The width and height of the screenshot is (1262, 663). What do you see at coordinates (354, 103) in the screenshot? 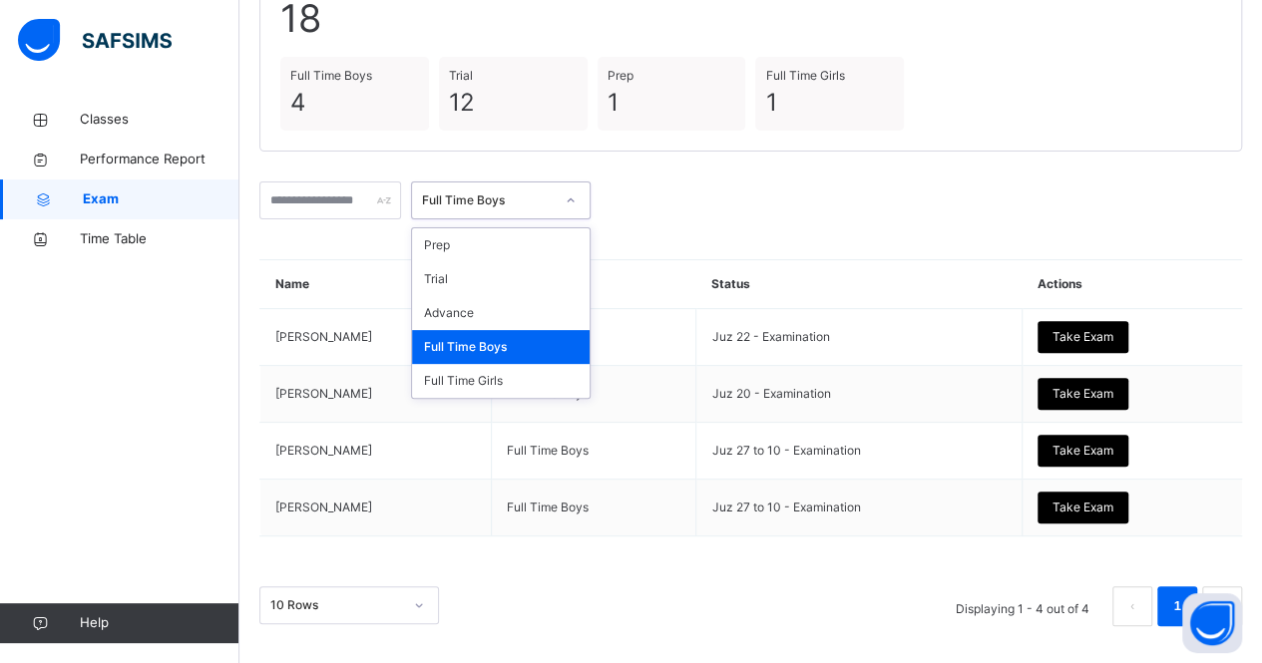
I see `span: 4` at bounding box center [354, 103].